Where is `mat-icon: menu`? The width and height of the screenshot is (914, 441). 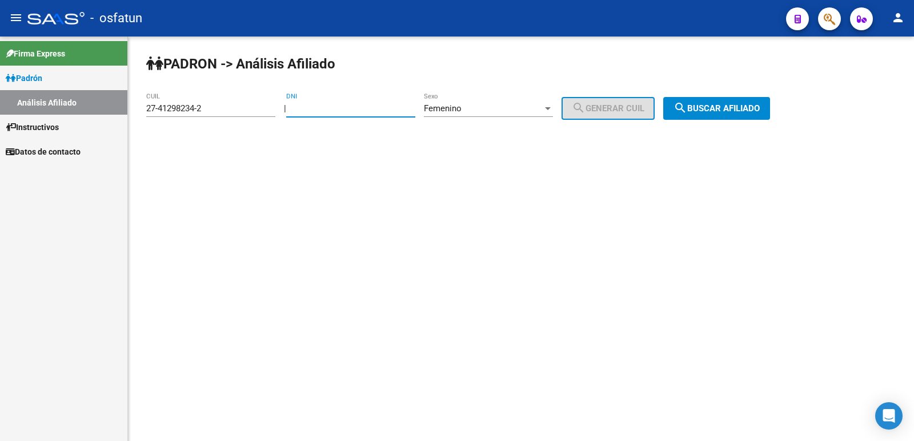
mat-icon: menu is located at coordinates (16, 18).